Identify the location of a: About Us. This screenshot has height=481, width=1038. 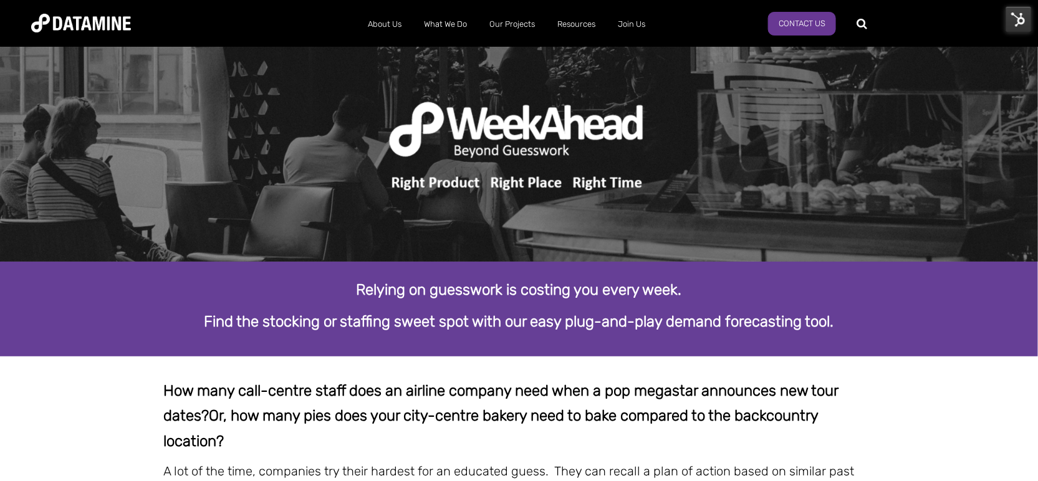
(385, 24).